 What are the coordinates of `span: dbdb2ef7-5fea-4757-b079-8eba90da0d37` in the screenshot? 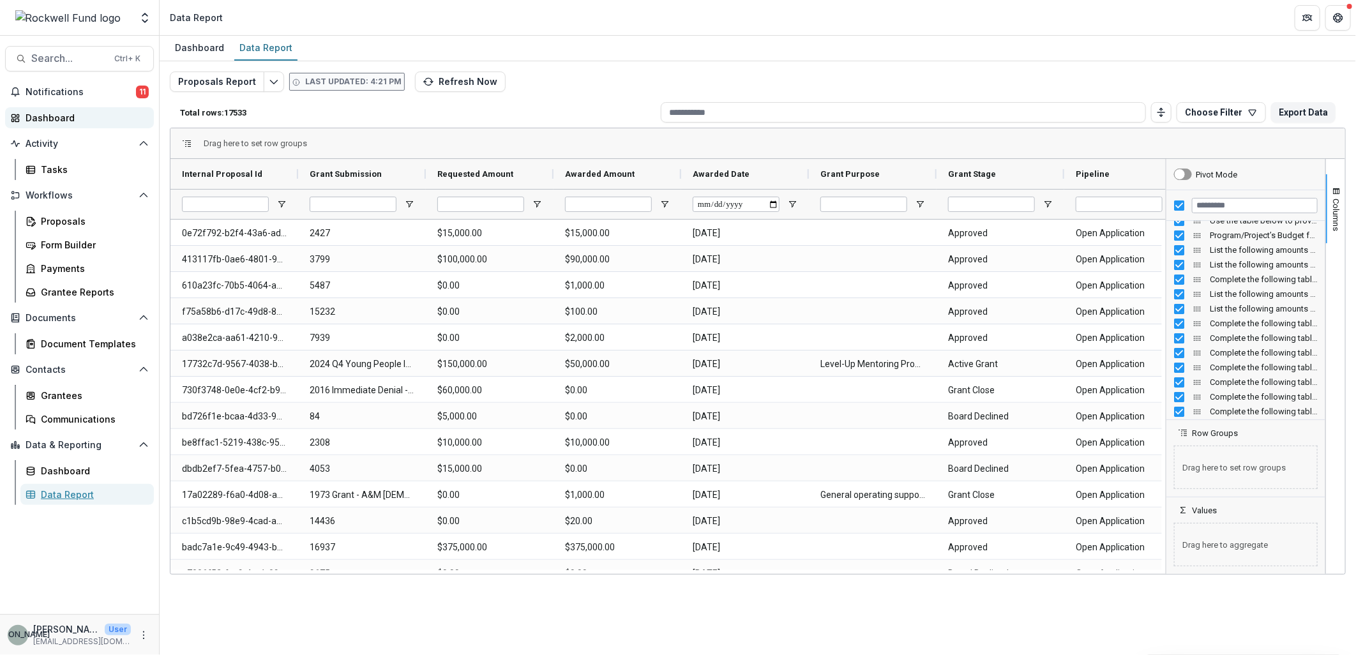 It's located at (234, 469).